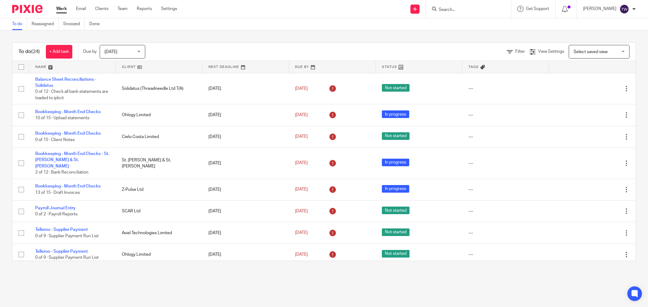  What do you see at coordinates (59, 52) in the screenshot?
I see `a: + Add task` at bounding box center [59, 52].